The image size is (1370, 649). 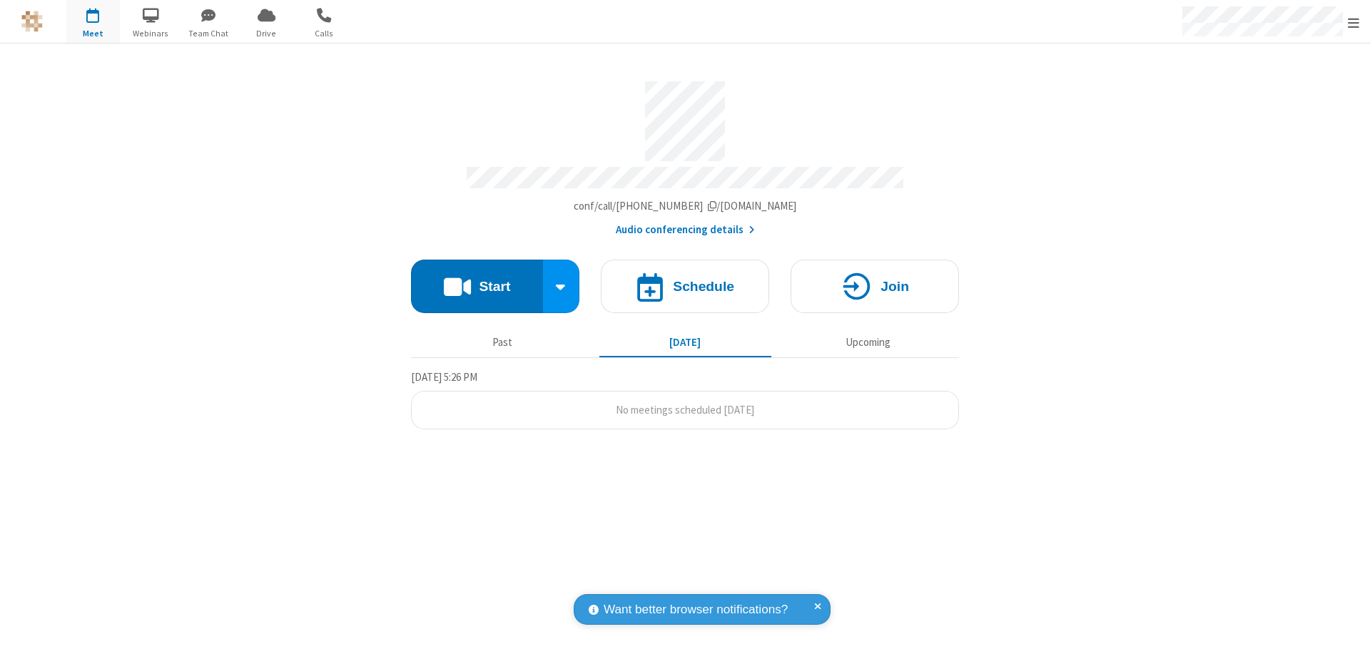 What do you see at coordinates (875, 286) in the screenshot?
I see `button: Join` at bounding box center [875, 286].